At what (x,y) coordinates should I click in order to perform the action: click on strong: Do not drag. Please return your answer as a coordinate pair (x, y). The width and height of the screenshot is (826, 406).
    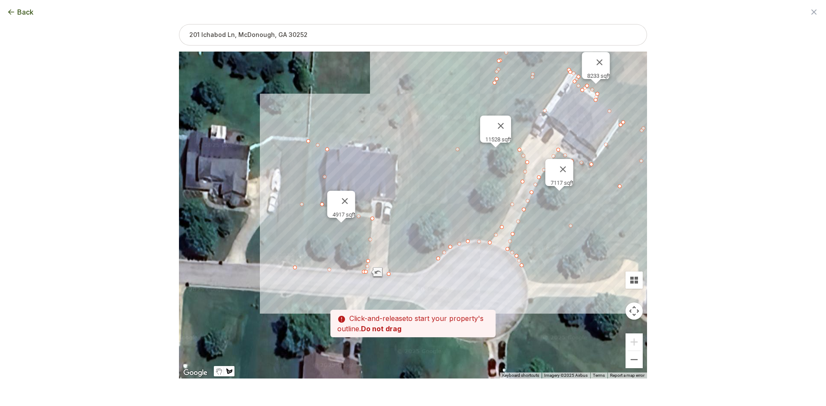
    Looking at the image, I should click on (381, 329).